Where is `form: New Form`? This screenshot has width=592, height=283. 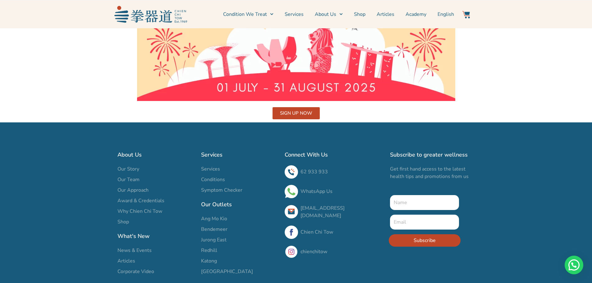 form: New Form is located at coordinates (424, 223).